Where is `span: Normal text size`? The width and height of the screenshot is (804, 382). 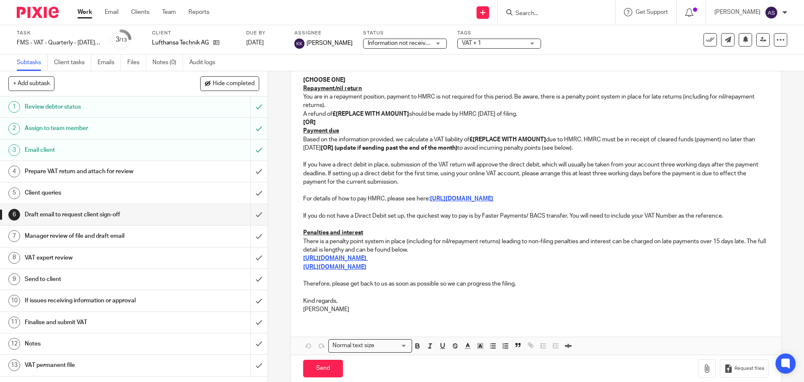
span: Normal text size is located at coordinates (353, 345).